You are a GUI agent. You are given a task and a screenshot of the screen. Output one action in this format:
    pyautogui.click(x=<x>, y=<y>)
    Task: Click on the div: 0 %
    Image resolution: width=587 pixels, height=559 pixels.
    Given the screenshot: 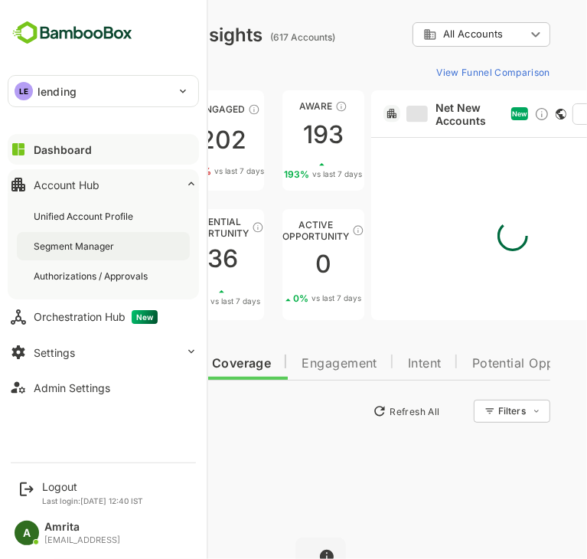 What is the action you would take?
    pyautogui.click(x=274, y=298)
    